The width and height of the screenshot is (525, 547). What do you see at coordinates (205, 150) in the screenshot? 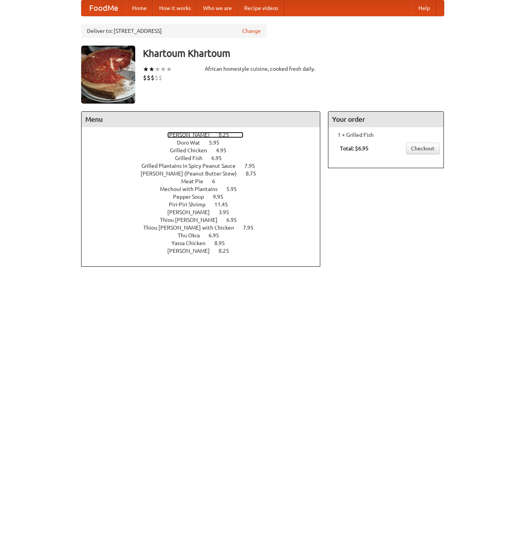
I see `a: Grilled Chicken 4.95` at bounding box center [205, 150].